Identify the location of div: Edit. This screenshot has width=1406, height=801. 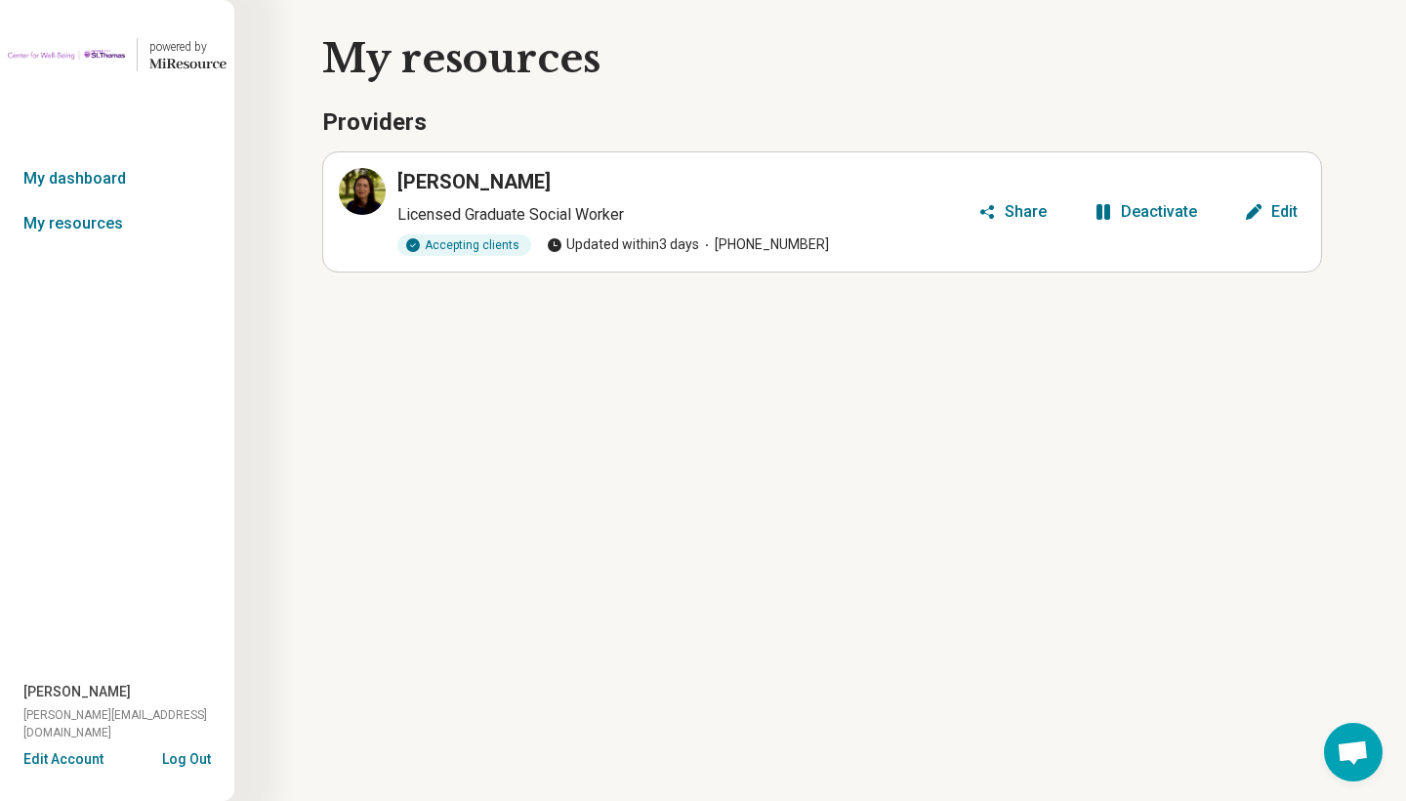
(1284, 212).